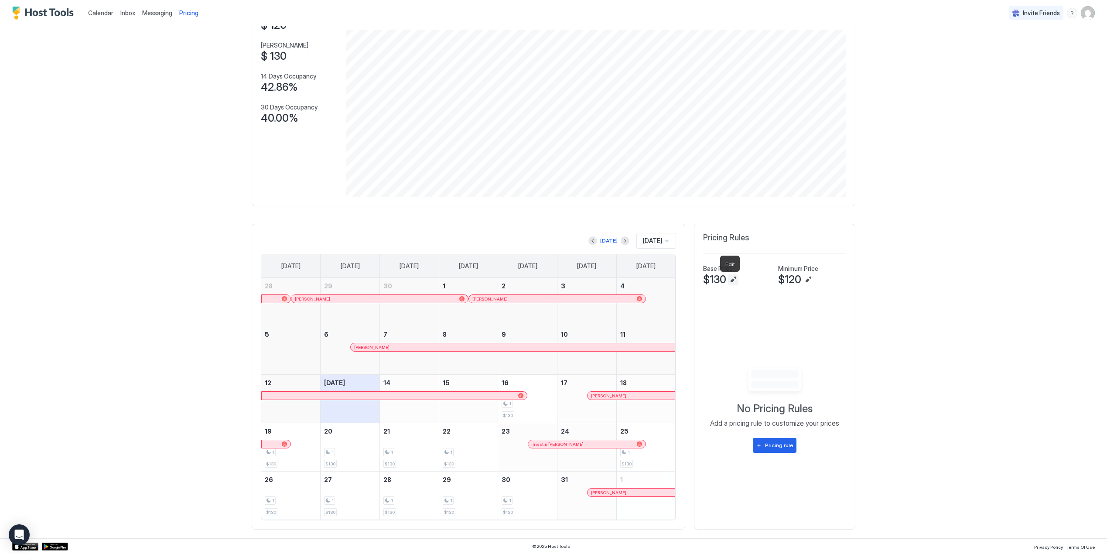  What do you see at coordinates (775, 409) in the screenshot?
I see `span: No Pricing Rules` at bounding box center [775, 409].